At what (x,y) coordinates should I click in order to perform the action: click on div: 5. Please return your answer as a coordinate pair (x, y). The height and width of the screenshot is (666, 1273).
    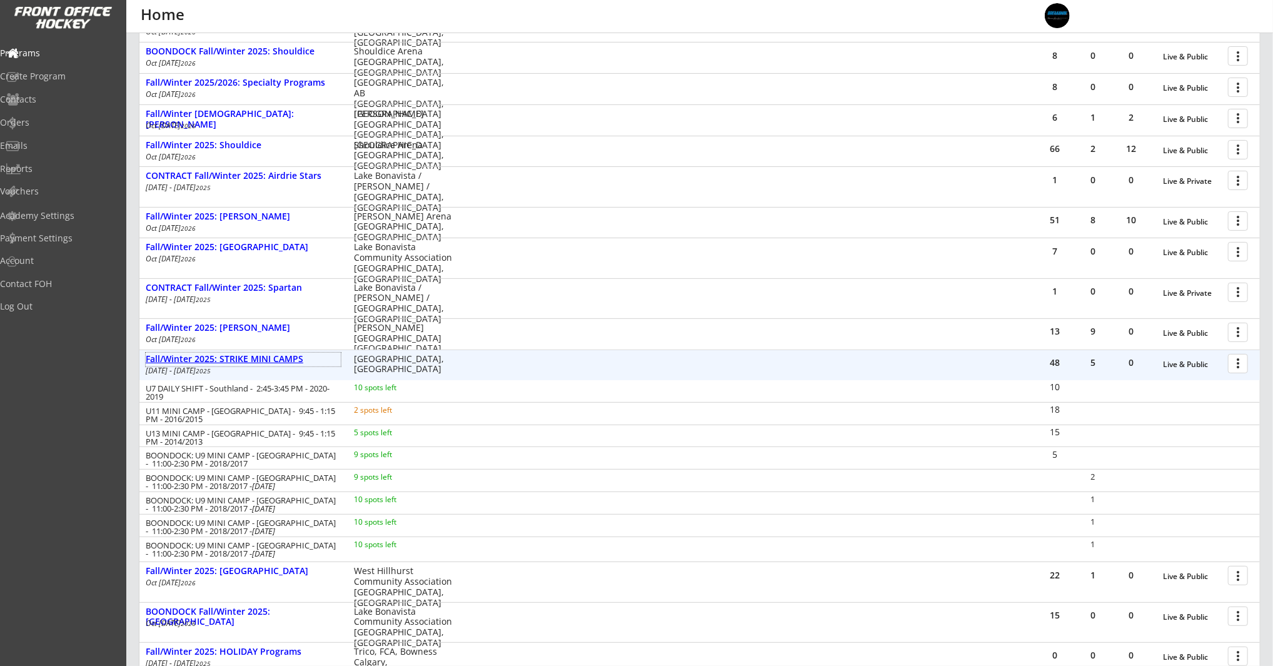
    Looking at the image, I should click on (1055, 455).